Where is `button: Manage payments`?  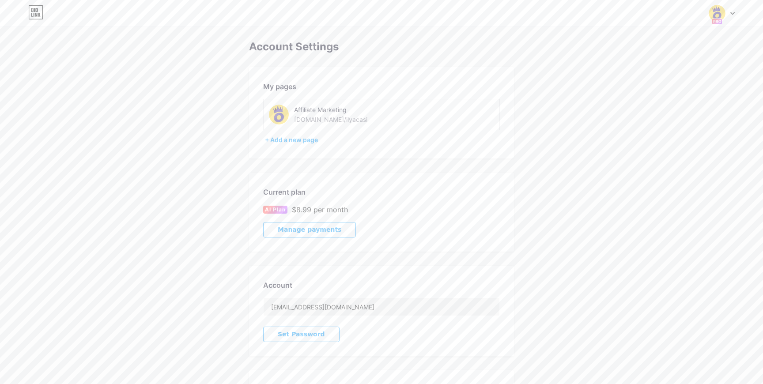
button: Manage payments is located at coordinates (309, 230).